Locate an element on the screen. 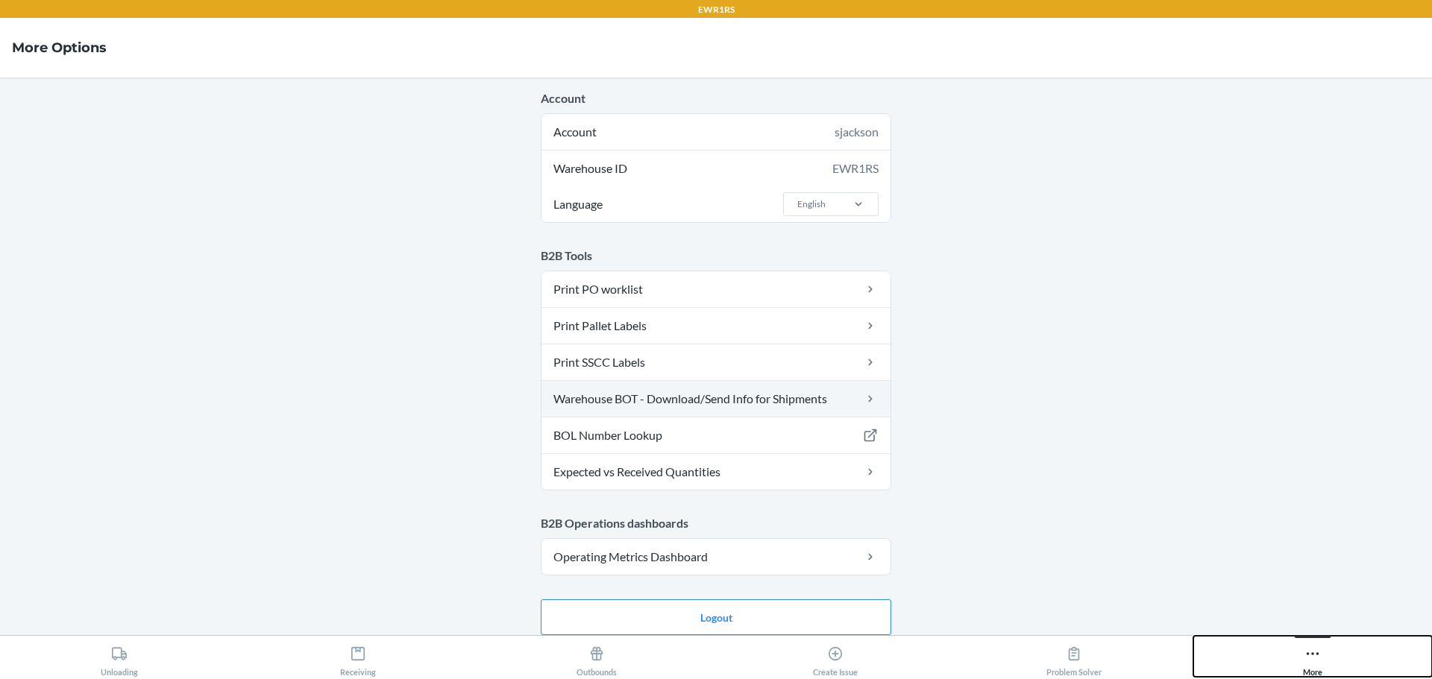 This screenshot has height=679, width=1432. div: Account is located at coordinates (716, 132).